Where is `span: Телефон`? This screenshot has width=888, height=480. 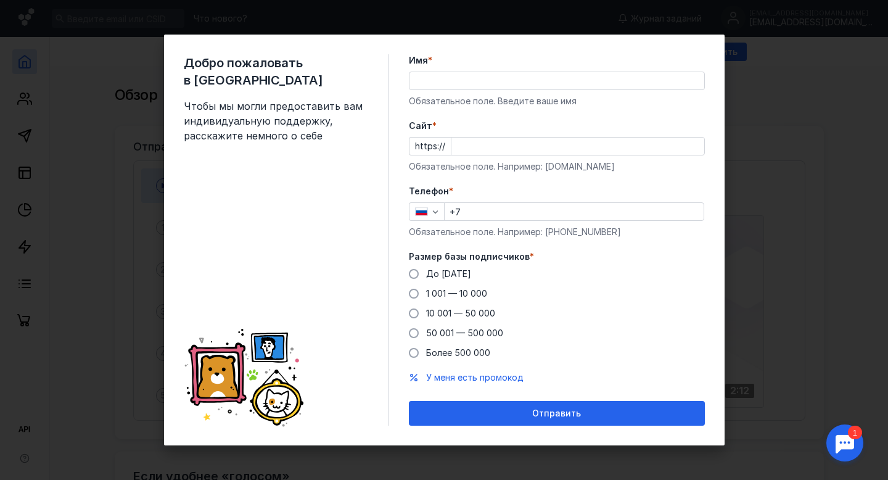 span: Телефон is located at coordinates (429, 191).